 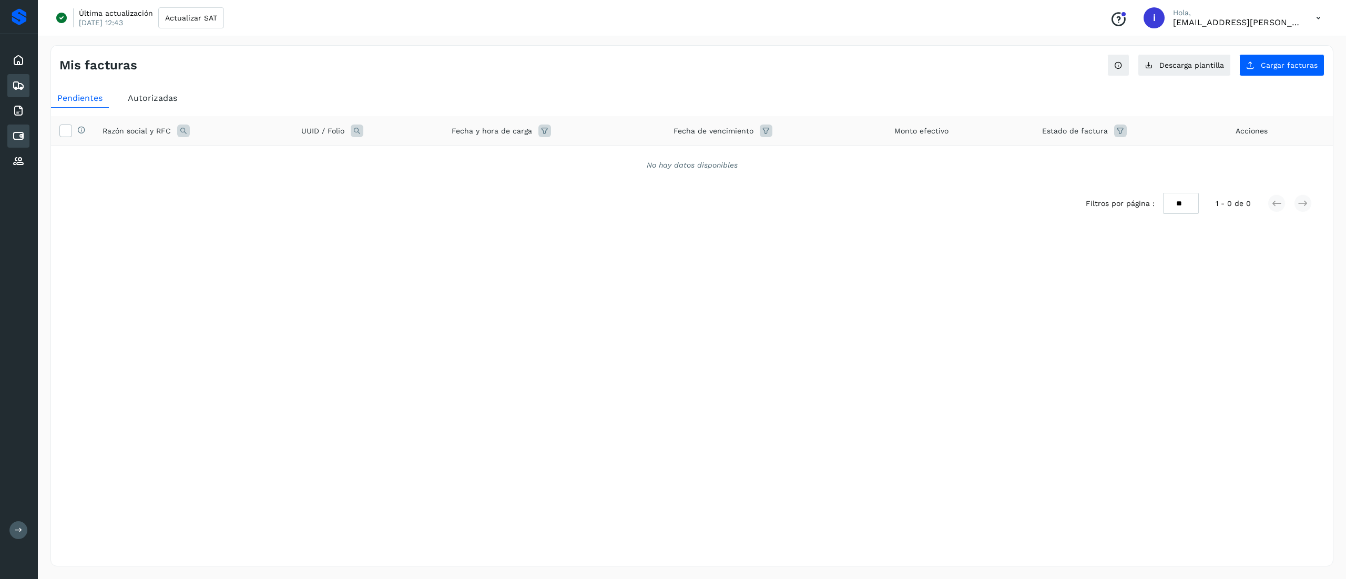 What do you see at coordinates (1233, 203) in the screenshot?
I see `span: 1 - 0 de 0` at bounding box center [1233, 203].